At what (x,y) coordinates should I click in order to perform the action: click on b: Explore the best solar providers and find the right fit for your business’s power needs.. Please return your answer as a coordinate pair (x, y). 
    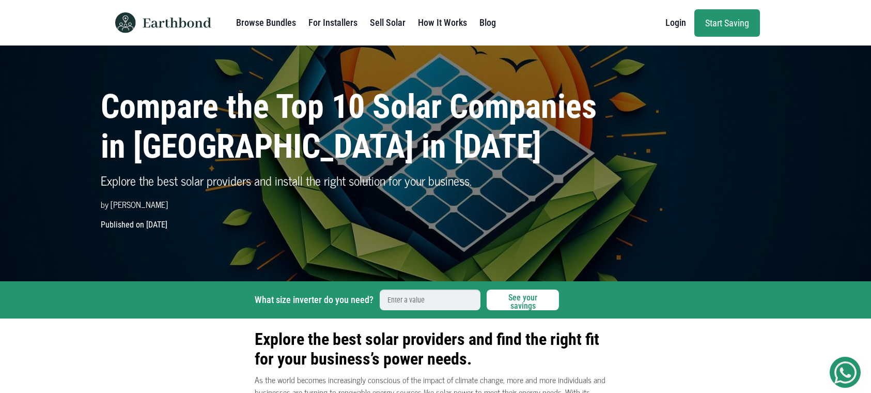
    Looking at the image, I should click on (427, 349).